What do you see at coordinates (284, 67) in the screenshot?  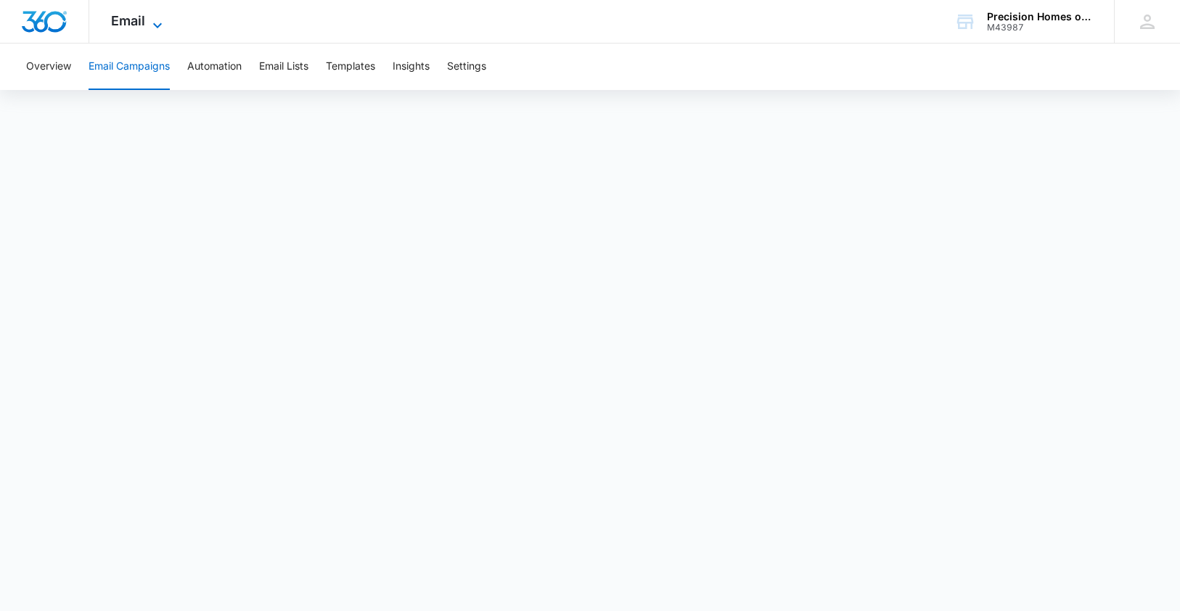 I see `button: Email Lists` at bounding box center [284, 67].